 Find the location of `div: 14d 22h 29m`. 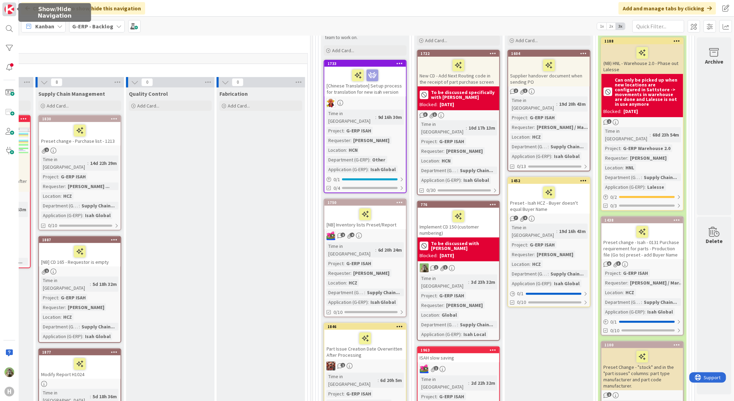

div: 14d 22h 29m is located at coordinates (103, 163).